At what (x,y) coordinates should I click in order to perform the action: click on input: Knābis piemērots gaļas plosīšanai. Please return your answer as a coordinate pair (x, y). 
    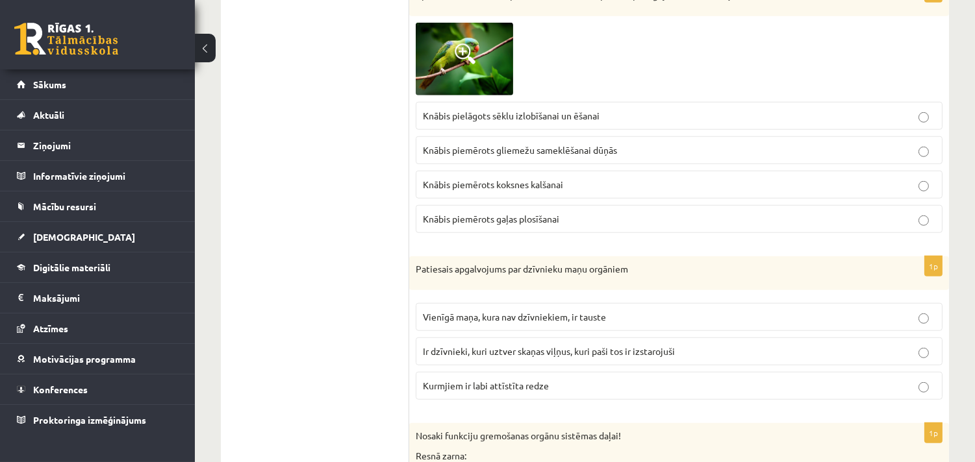
    Looking at the image, I should click on (923, 221).